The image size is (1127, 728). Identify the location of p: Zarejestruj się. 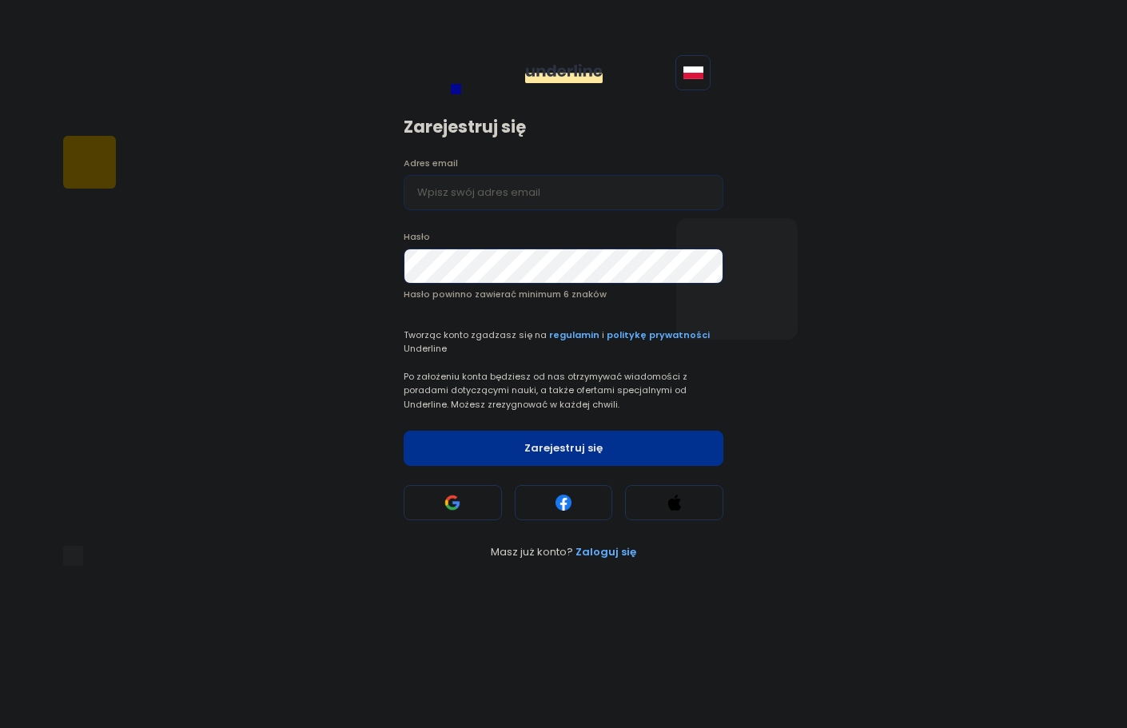
(564, 127).